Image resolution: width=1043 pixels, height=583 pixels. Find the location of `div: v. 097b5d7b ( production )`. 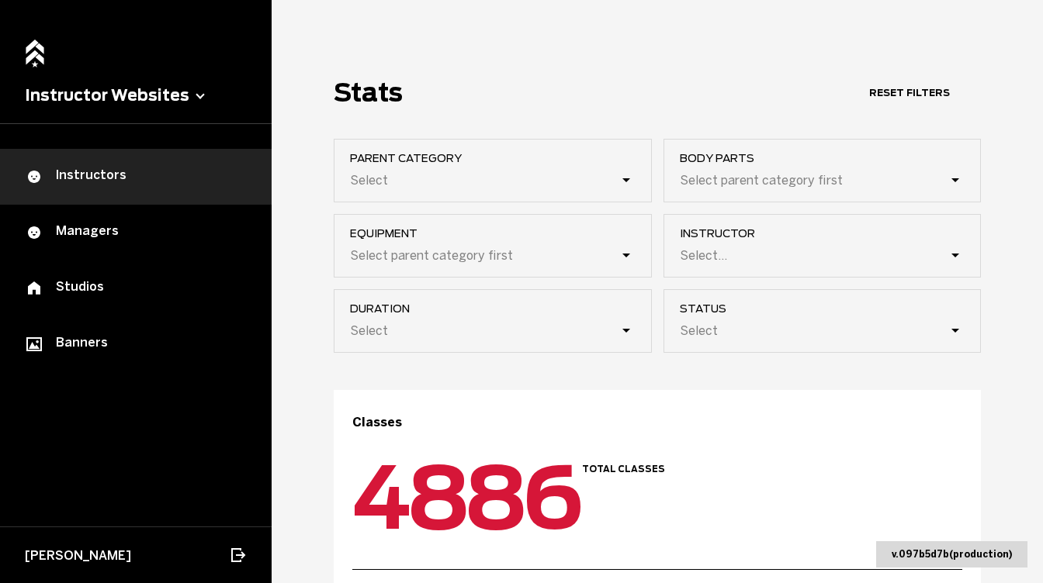

div: v. 097b5d7b ( production ) is located at coordinates (951, 555).